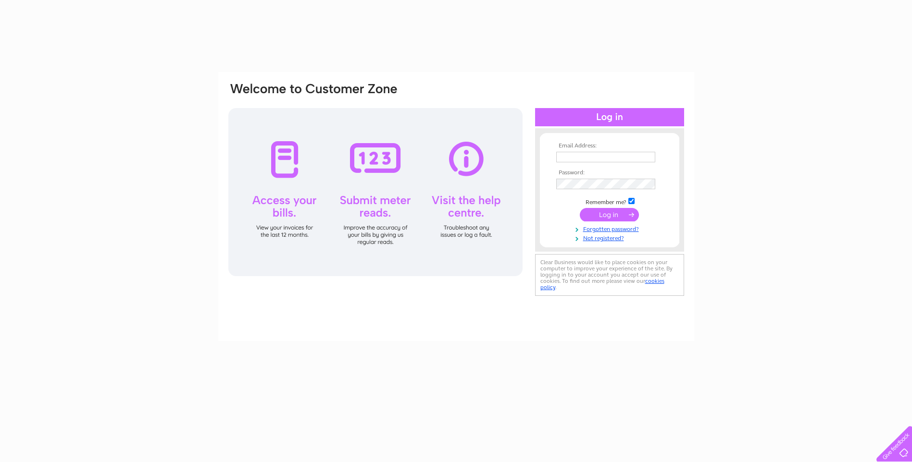 This screenshot has width=912, height=462. Describe the element at coordinates (610, 237) in the screenshot. I see `a: Not registered?` at that location.